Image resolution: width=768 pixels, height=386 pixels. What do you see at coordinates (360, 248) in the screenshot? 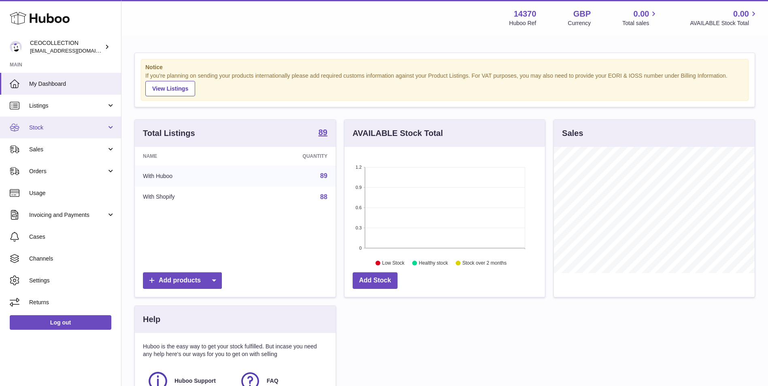
I see `text: 0` at bounding box center [360, 248].